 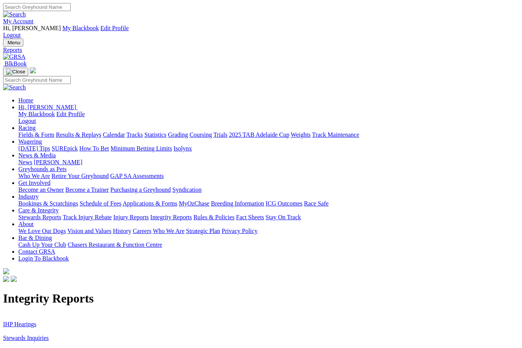 What do you see at coordinates (284, 203) in the screenshot?
I see `a: ICG Outcomes` at bounding box center [284, 203].